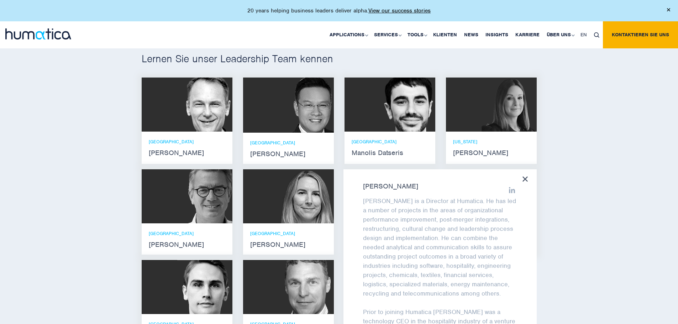  What do you see at coordinates (560, 35) in the screenshot?
I see `a: Über uns` at bounding box center [560, 35].